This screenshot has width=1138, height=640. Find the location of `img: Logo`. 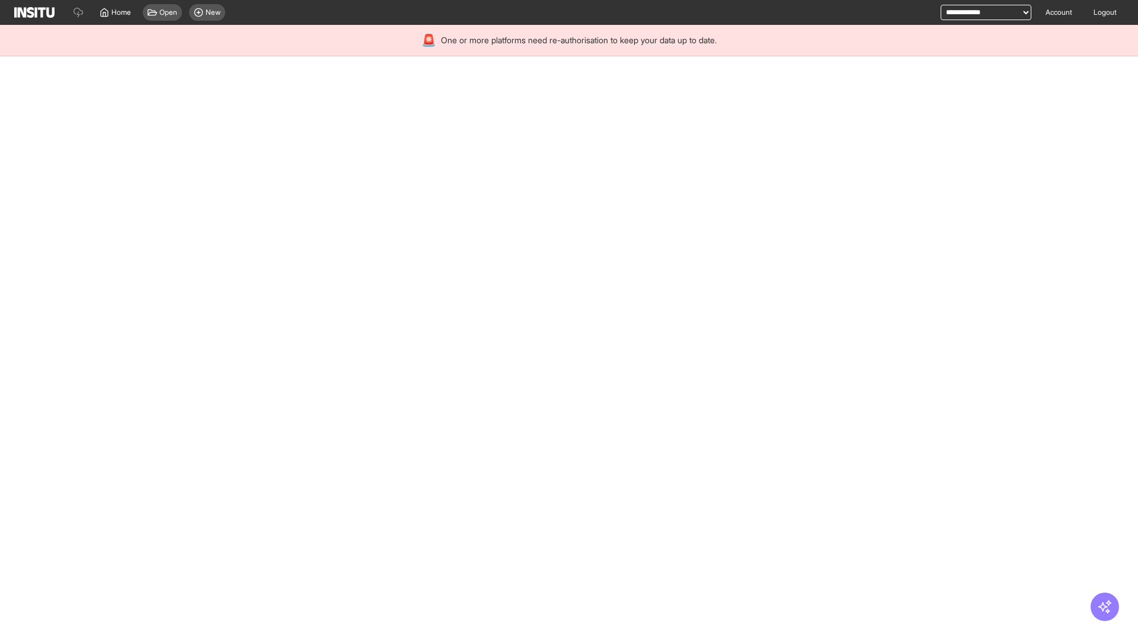

img: Logo is located at coordinates (34, 12).